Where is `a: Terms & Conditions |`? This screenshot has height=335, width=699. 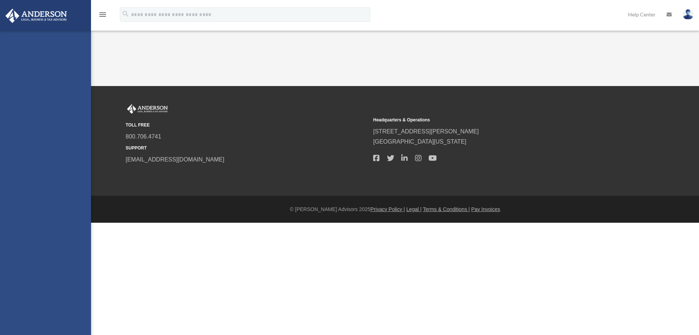 a: Terms & Conditions | is located at coordinates (446, 209).